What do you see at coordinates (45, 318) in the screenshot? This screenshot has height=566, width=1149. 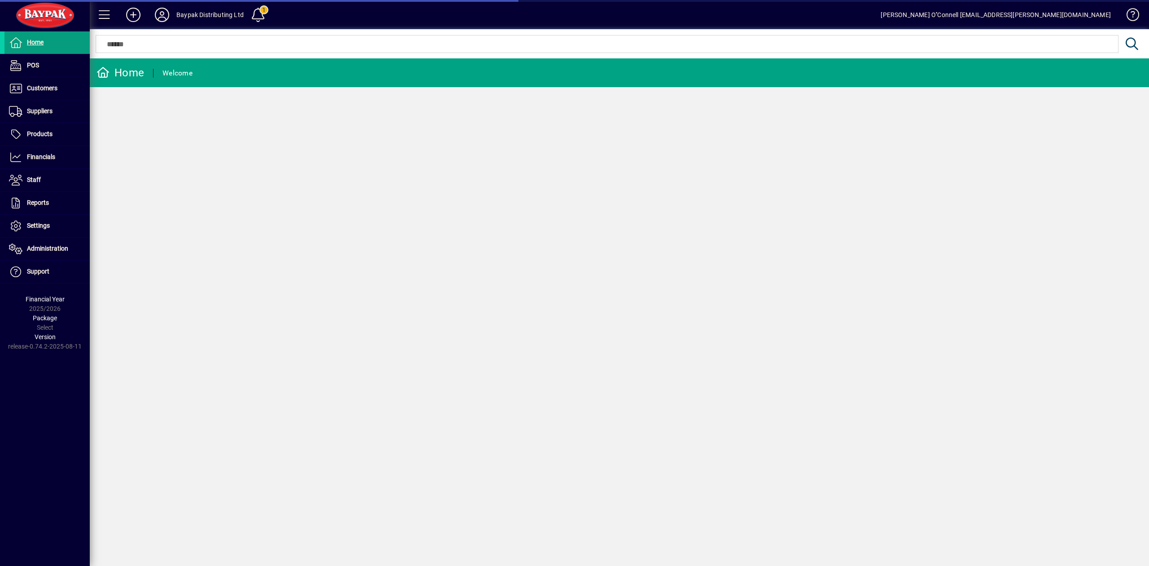 I see `span: Package` at bounding box center [45, 318].